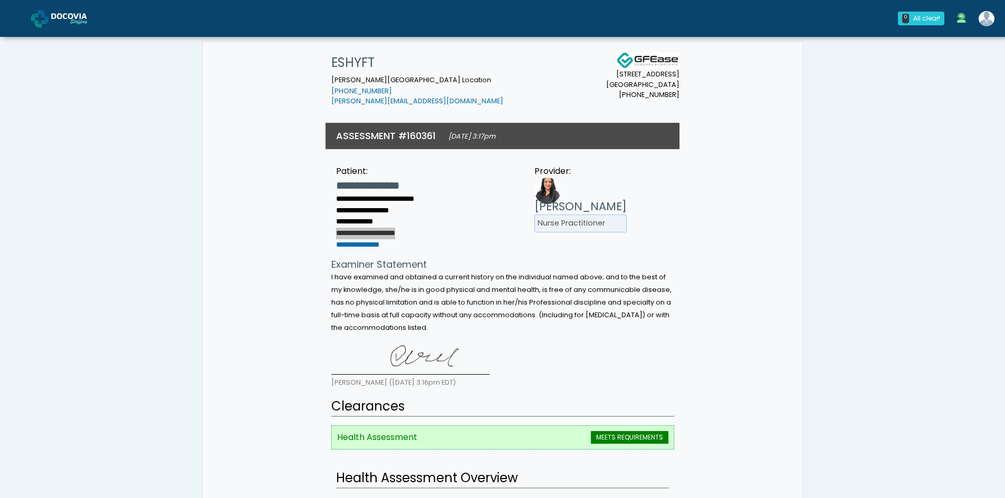  What do you see at coordinates (629, 438) in the screenshot?
I see `span: MEETS REQUIREMENTS` at bounding box center [629, 438].